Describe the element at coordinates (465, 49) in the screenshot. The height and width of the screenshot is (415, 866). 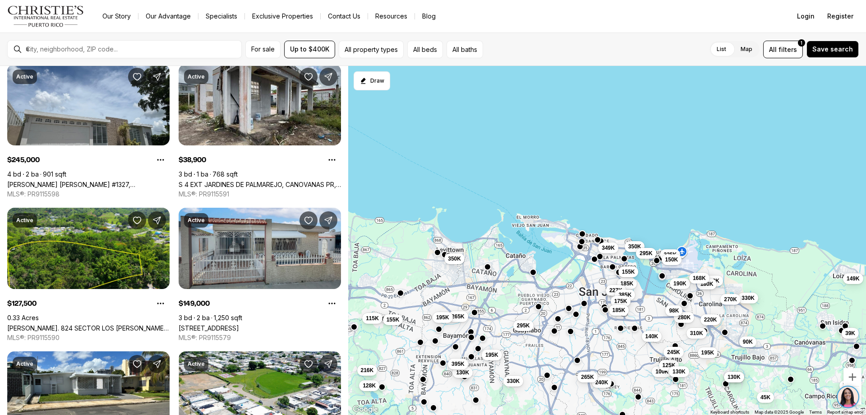
I see `button: All baths` at that location.